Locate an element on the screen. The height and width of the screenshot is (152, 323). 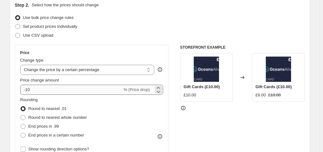
div: £10.00 is located at coordinates (190, 95).